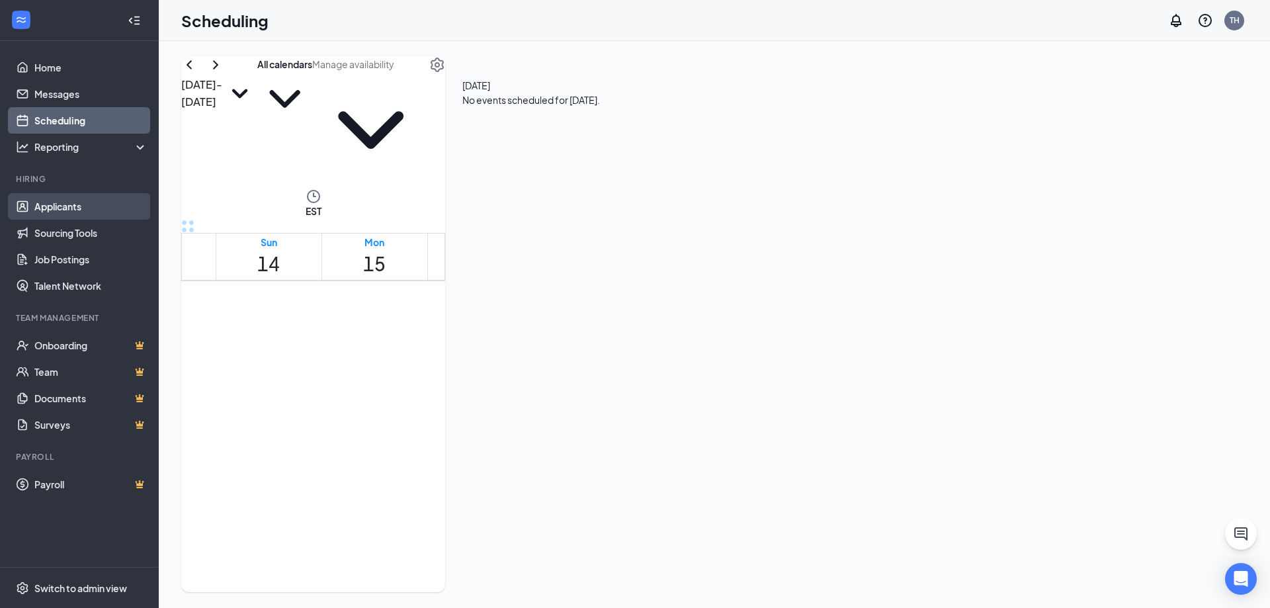 This screenshot has height=608, width=1270. I want to click on svg: ChatActive, so click(1241, 534).